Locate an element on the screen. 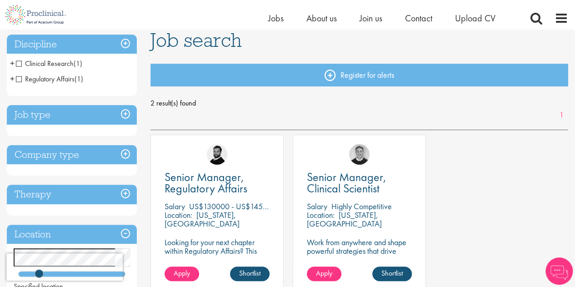  h3: Job type is located at coordinates (72, 115).